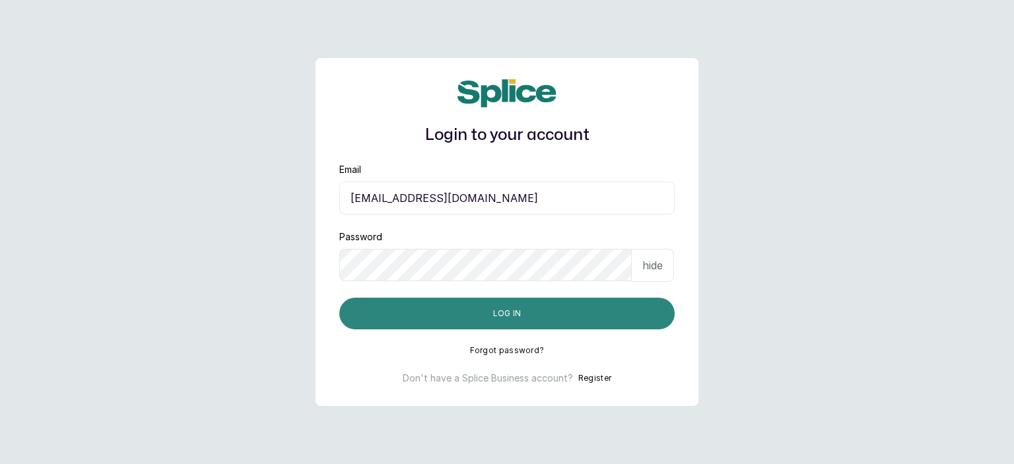 The height and width of the screenshot is (464, 1014). I want to click on p: Don't have a Splice Business account?, so click(488, 378).